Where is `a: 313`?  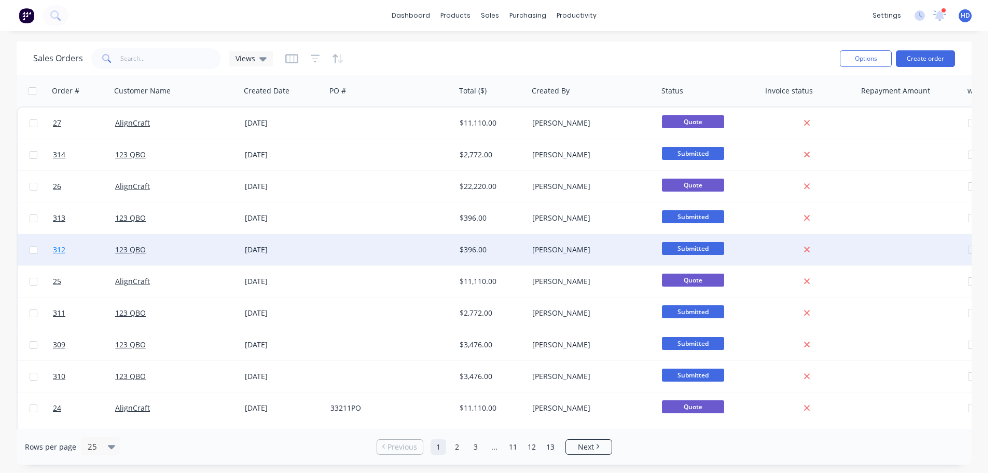 a: 313 is located at coordinates (84, 218).